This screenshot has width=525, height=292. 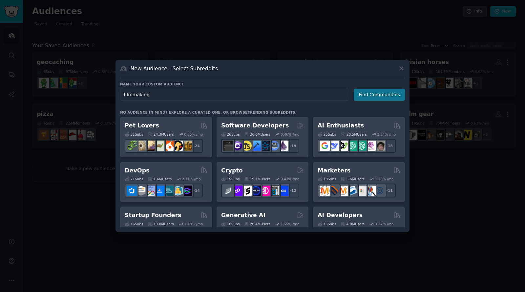 What do you see at coordinates (327, 134) in the screenshot?
I see `div: 25 Sub s` at bounding box center [327, 134].